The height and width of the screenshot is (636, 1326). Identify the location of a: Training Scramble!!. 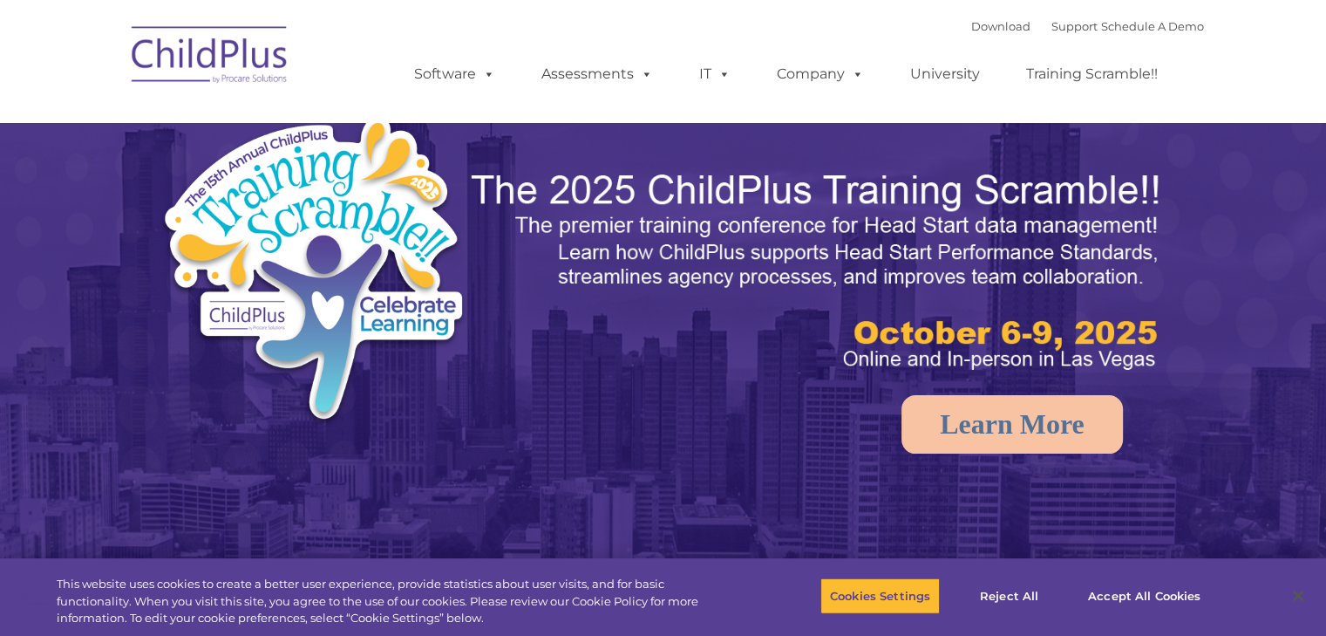
(1092, 74).